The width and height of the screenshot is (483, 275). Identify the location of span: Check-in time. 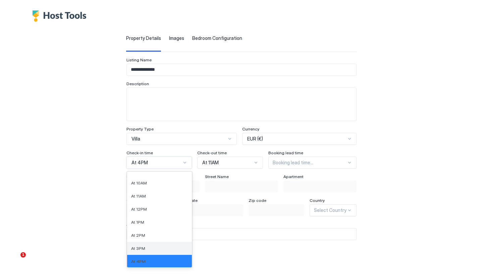
(139, 153).